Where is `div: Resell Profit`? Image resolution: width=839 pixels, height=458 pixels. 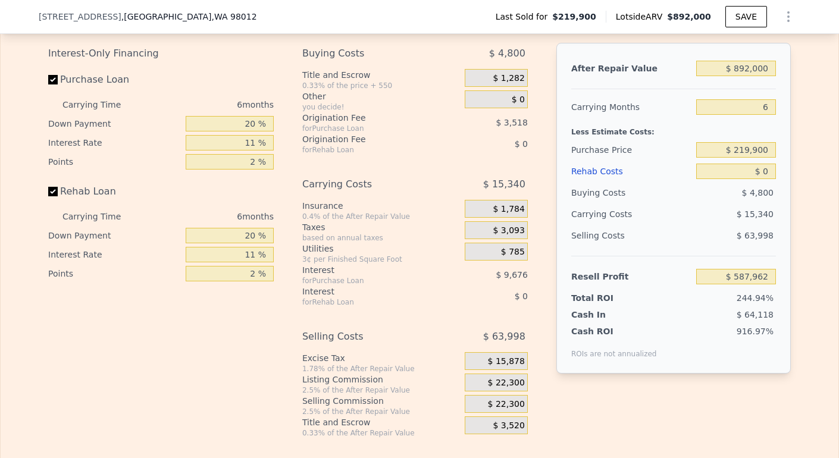
div: Resell Profit is located at coordinates (632, 277).